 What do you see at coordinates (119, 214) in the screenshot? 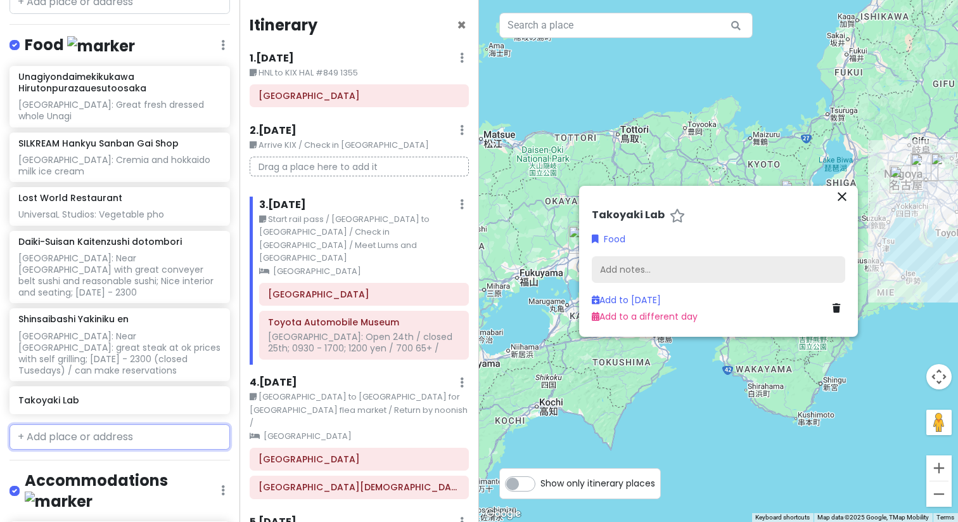
I see `div: UniversaL Studios: Vegetable pho` at bounding box center [119, 214].